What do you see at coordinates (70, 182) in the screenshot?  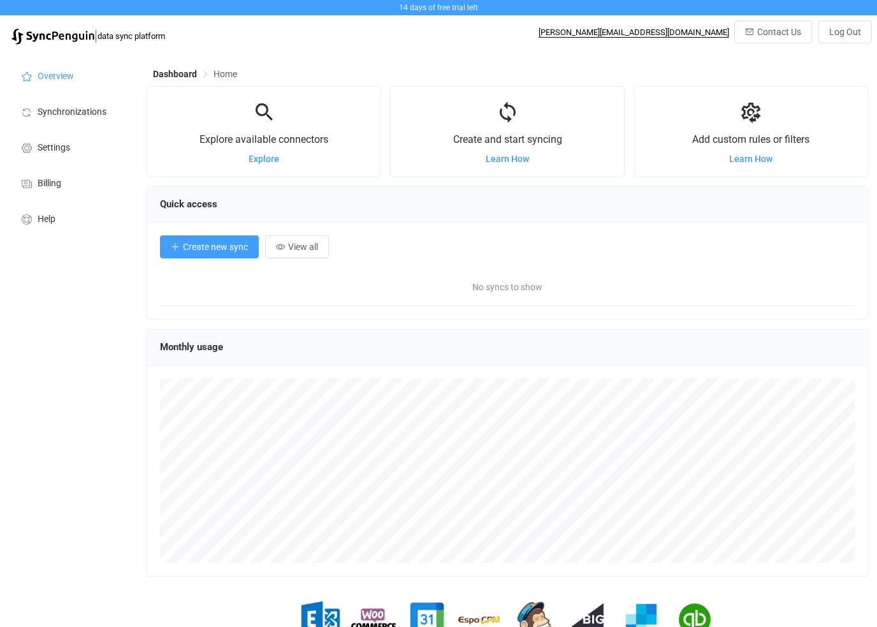 I see `a: Billing` at bounding box center [70, 182].